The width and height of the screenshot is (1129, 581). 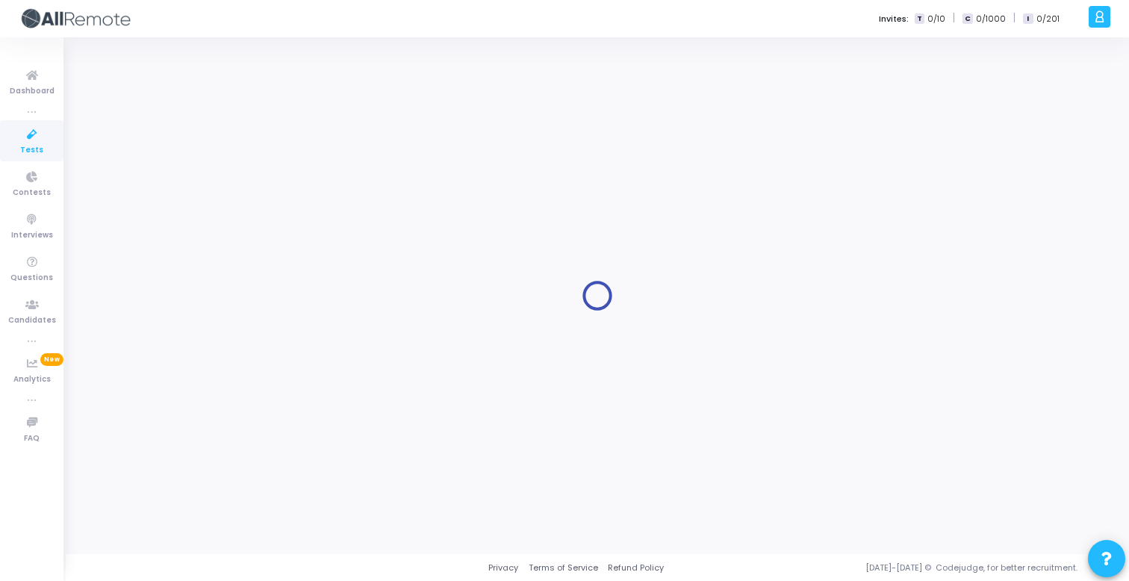 I want to click on span: C, so click(x=967, y=19).